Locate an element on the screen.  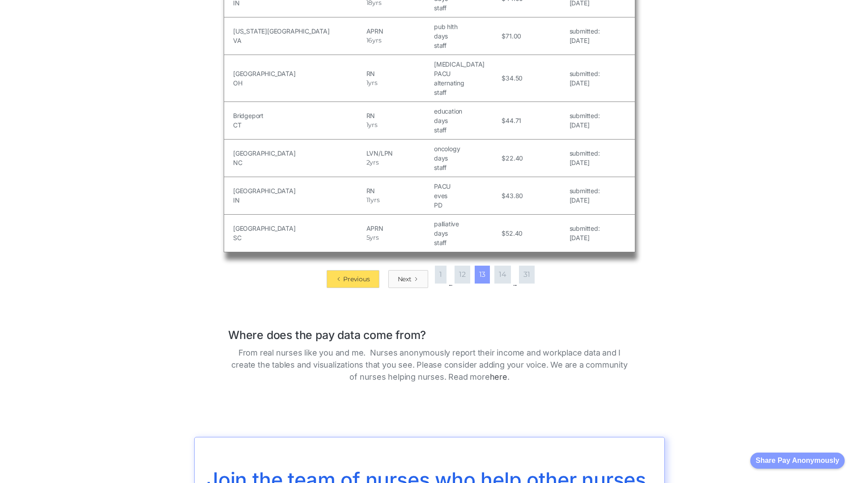
h5: IN is located at coordinates (298, 200).